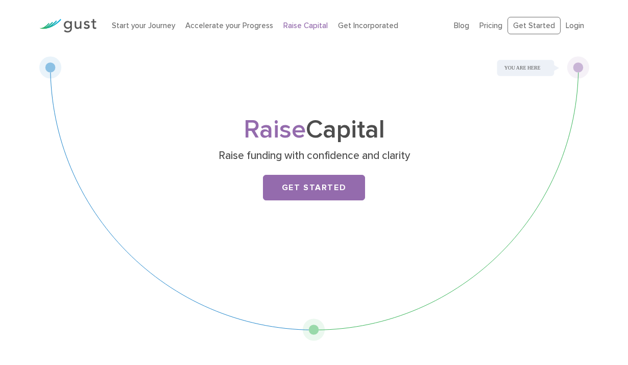 The image size is (628, 365). I want to click on a: Login, so click(575, 26).